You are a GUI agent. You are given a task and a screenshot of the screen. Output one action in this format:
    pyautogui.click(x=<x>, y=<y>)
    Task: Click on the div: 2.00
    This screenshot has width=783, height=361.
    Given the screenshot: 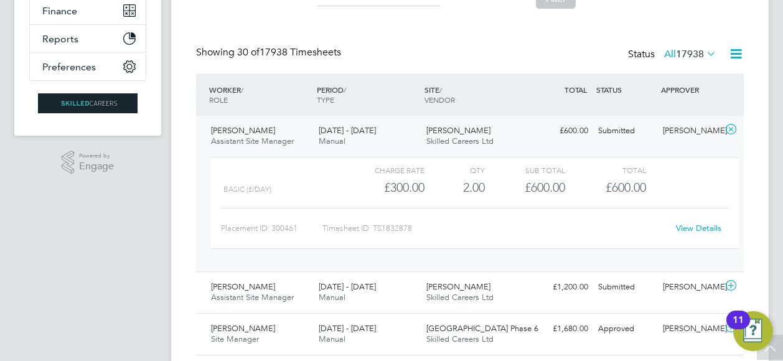 What is the action you would take?
    pyautogui.click(x=454, y=187)
    